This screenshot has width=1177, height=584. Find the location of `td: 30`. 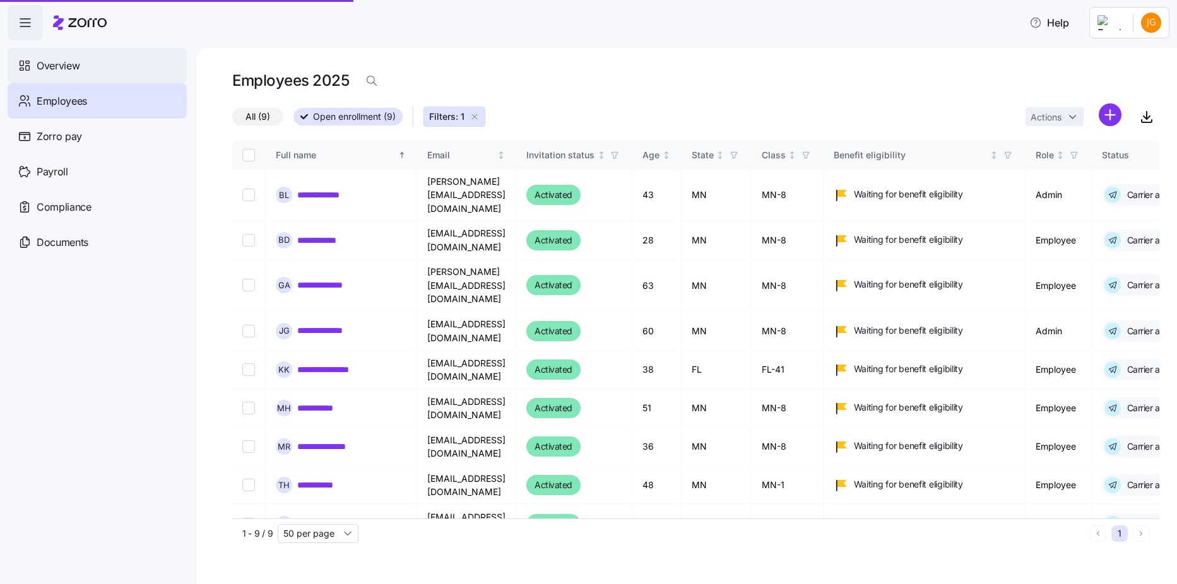

td: 30 is located at coordinates (657, 524).